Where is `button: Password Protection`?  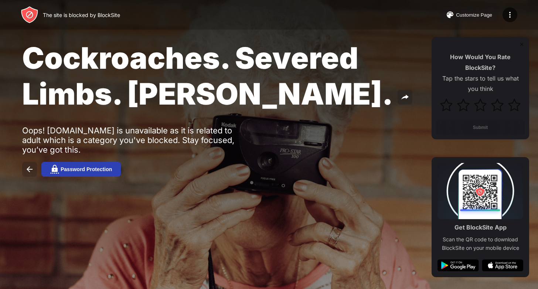 button: Password Protection is located at coordinates (81, 169).